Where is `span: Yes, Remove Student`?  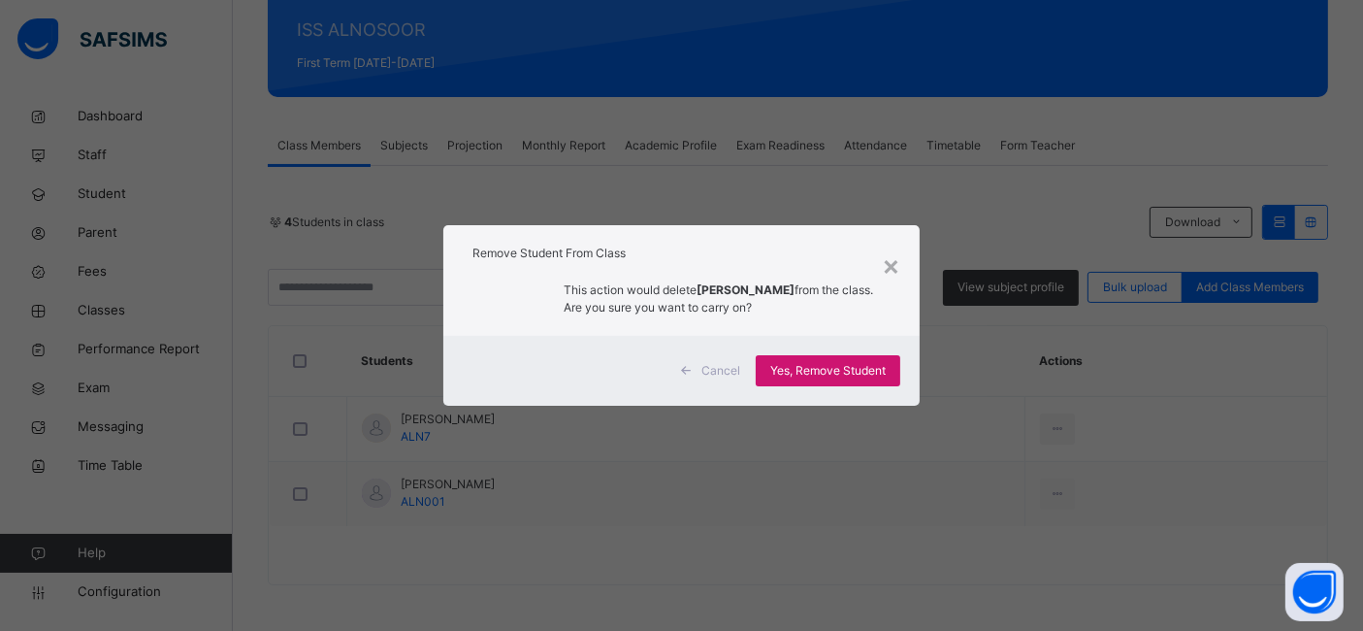 span: Yes, Remove Student is located at coordinates (828, 371).